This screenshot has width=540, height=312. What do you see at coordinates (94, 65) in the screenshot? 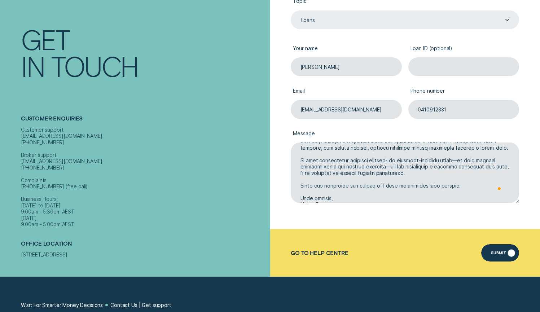
I see `div: Touch` at bounding box center [94, 65].